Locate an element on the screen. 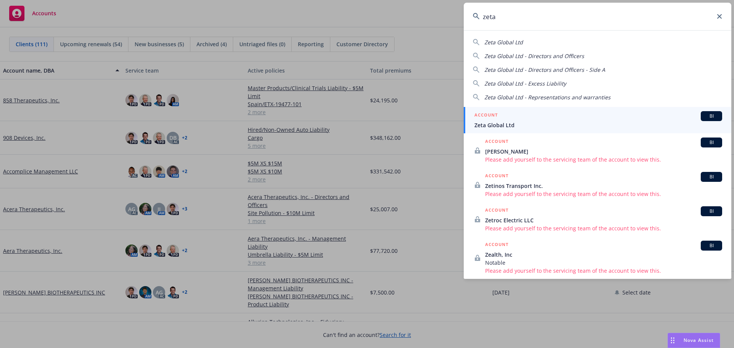  span: Zeta Global Ltd - Directors and Officers - Side A is located at coordinates (545, 70).